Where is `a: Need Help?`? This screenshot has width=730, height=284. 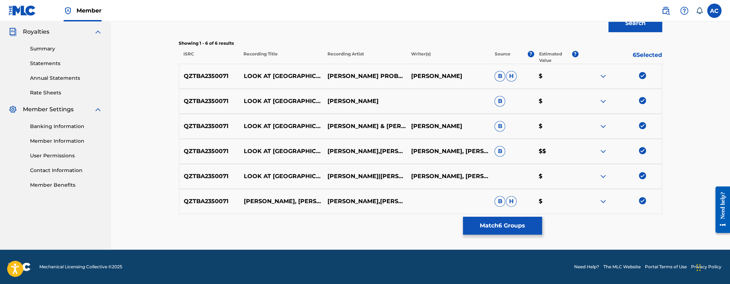 a: Need Help? is located at coordinates (587, 267).